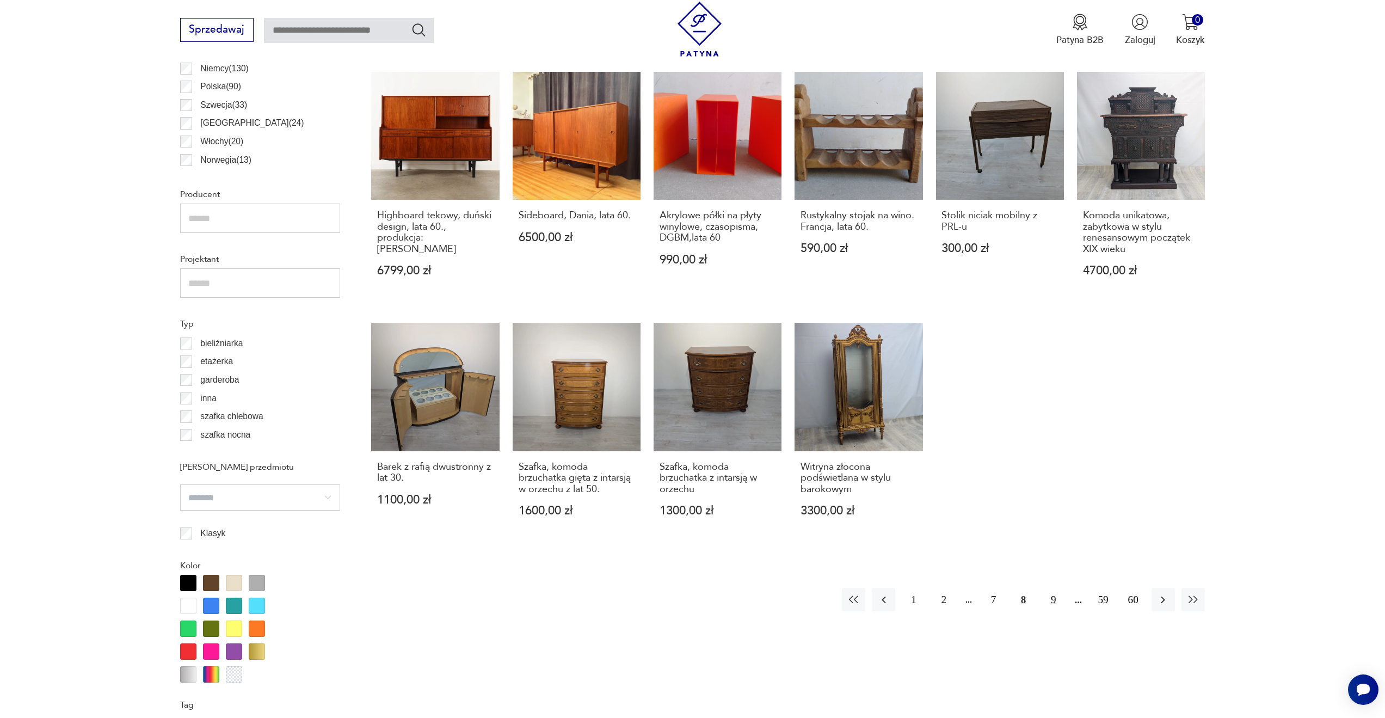  What do you see at coordinates (718, 226) in the screenshot?
I see `h3: Akrylowe półki na płyty winylowe, czasopisma, DGBM,lata 60` at bounding box center [718, 226].